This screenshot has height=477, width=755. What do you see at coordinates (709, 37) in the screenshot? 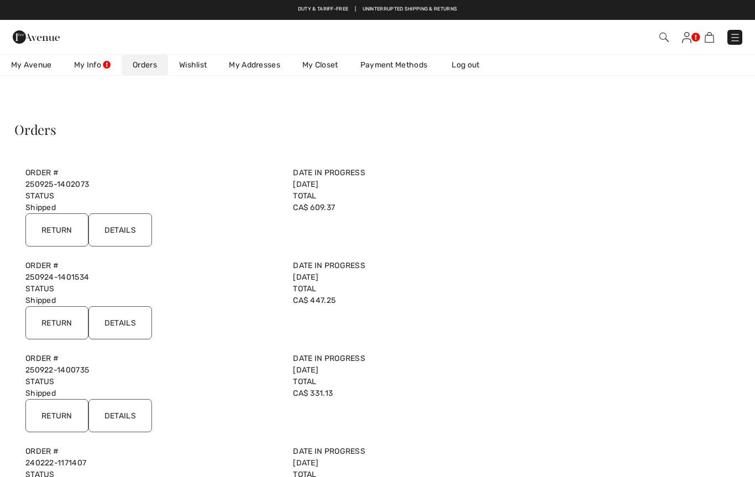
I see `img: Shopping Bag` at bounding box center [709, 37].